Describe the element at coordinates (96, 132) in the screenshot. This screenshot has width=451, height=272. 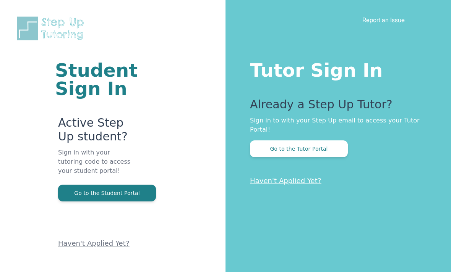
I see `p: Active Step Up student?` at that location.